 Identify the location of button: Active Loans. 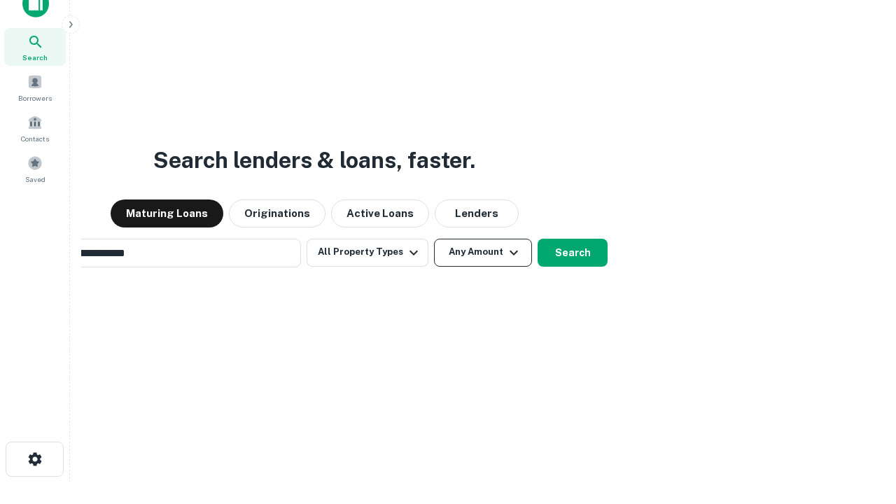
(380, 214).